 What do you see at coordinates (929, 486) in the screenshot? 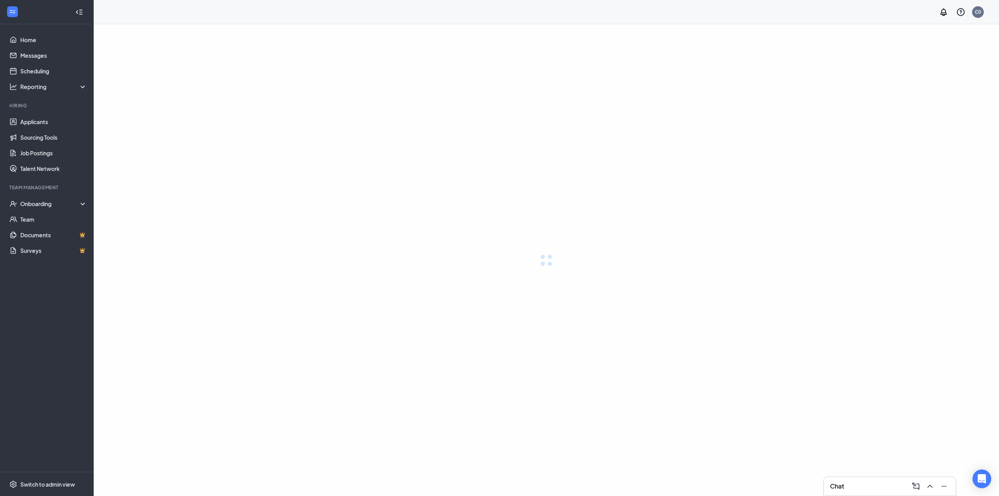
I see `button: ChevronUp` at bounding box center [929, 486].